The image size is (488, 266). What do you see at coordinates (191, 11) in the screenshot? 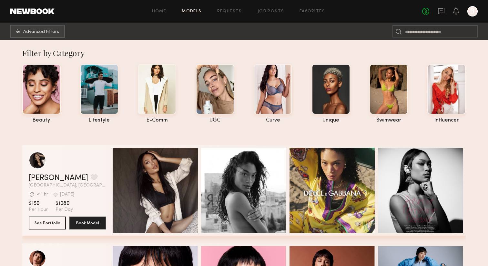
I see `a: Models` at bounding box center [191, 11].